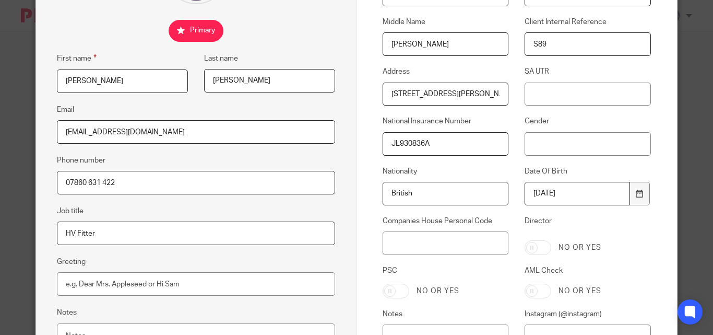  I want to click on label: PSC, so click(446, 271).